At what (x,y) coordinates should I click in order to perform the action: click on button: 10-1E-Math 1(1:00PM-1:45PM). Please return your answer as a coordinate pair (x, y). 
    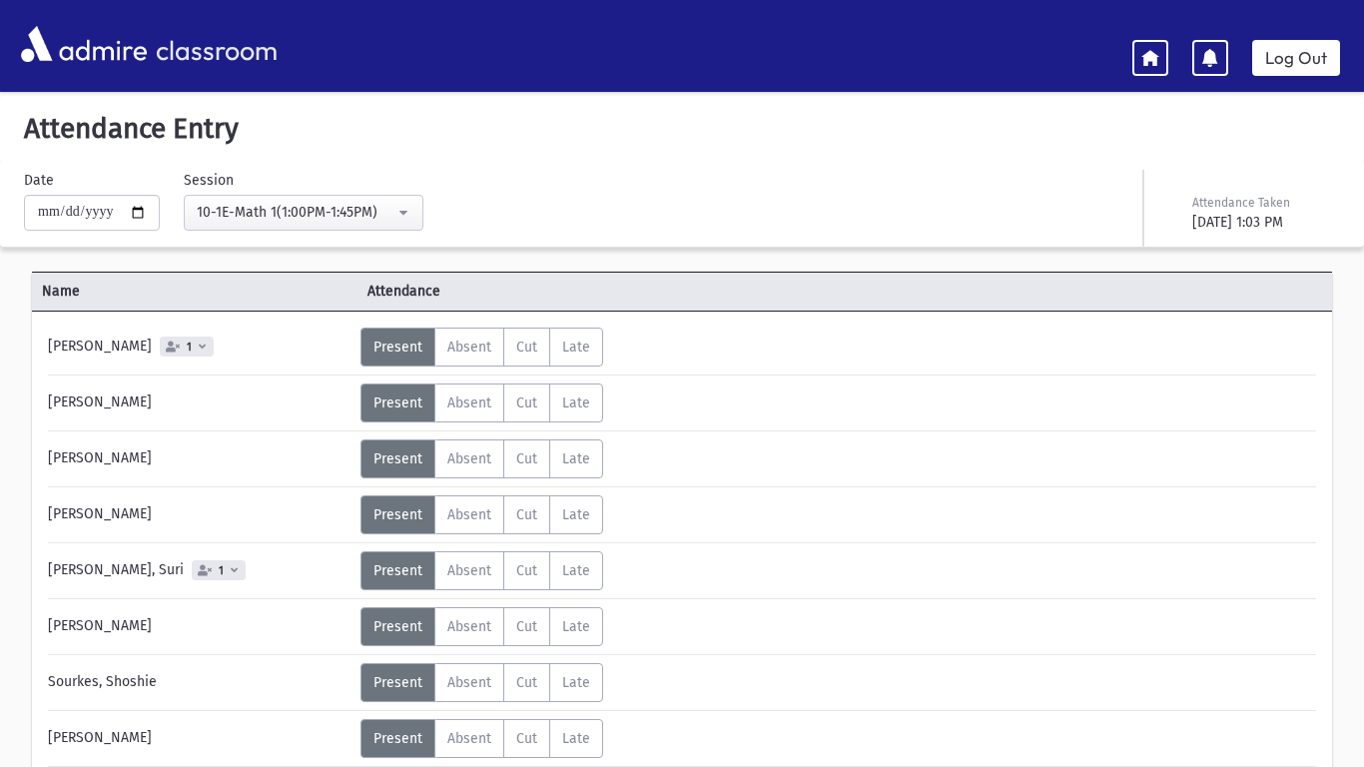
    Looking at the image, I should click on (303, 213).